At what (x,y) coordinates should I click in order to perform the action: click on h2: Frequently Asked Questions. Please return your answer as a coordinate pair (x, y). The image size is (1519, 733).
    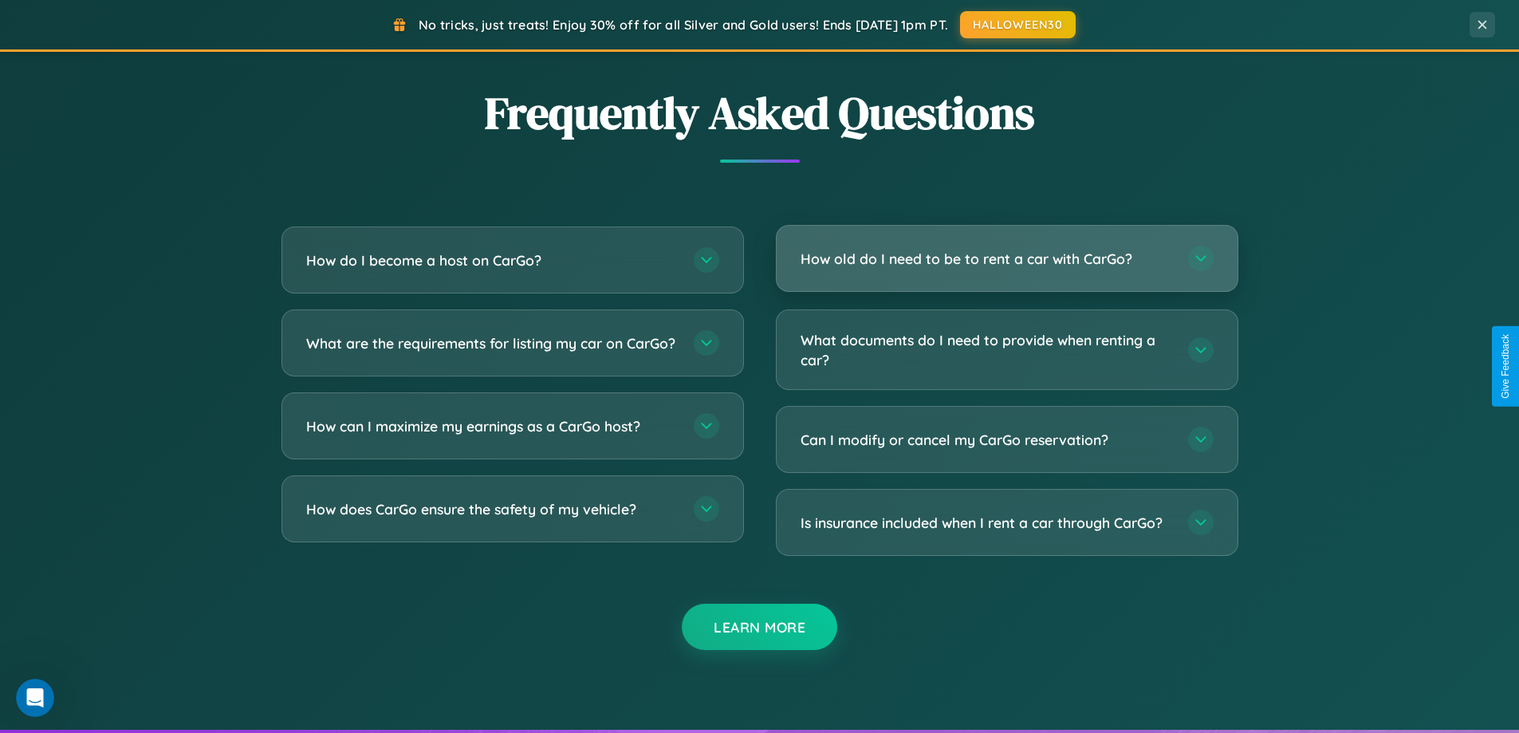
    Looking at the image, I should click on (760, 112).